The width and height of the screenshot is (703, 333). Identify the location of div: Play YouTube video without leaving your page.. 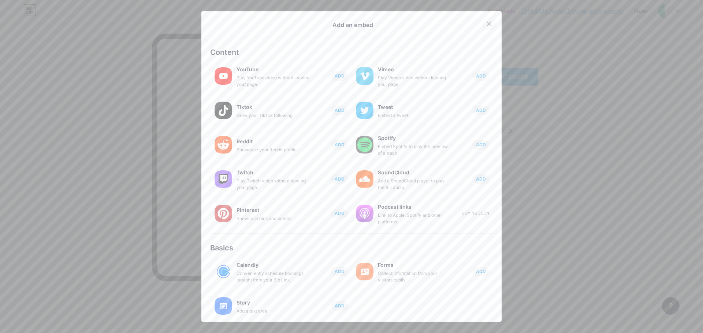
(273, 81).